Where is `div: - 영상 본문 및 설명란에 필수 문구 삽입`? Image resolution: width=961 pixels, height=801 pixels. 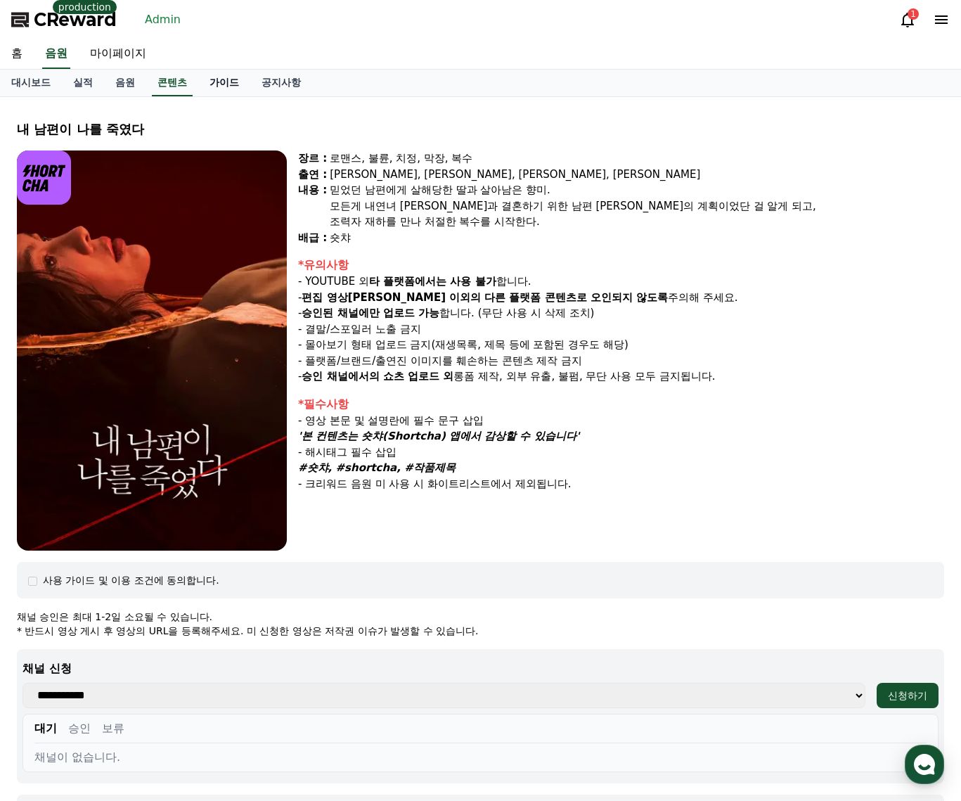
div: - 영상 본문 및 설명란에 필수 문구 삽입 is located at coordinates (621, 420).